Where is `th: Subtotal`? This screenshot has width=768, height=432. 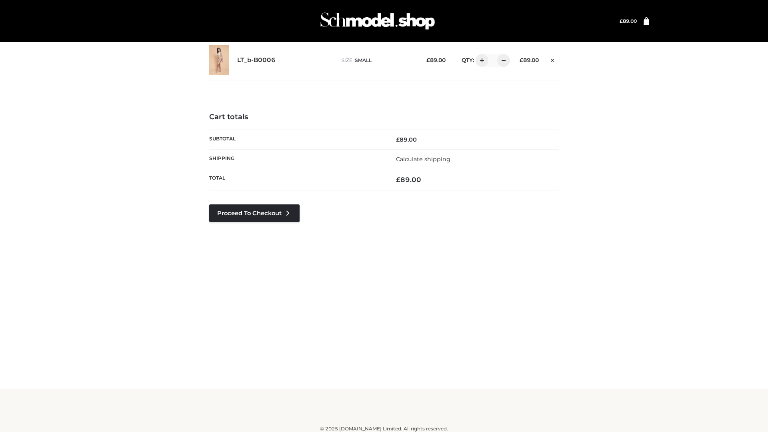
th: Subtotal is located at coordinates (296, 139).